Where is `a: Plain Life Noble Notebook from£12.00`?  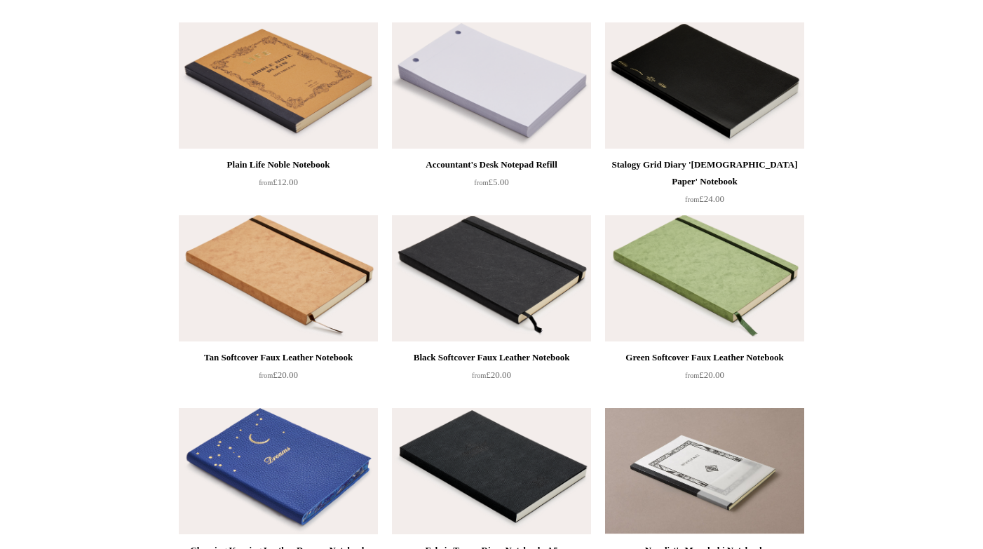
a: Plain Life Noble Notebook from£12.00 is located at coordinates (278, 185).